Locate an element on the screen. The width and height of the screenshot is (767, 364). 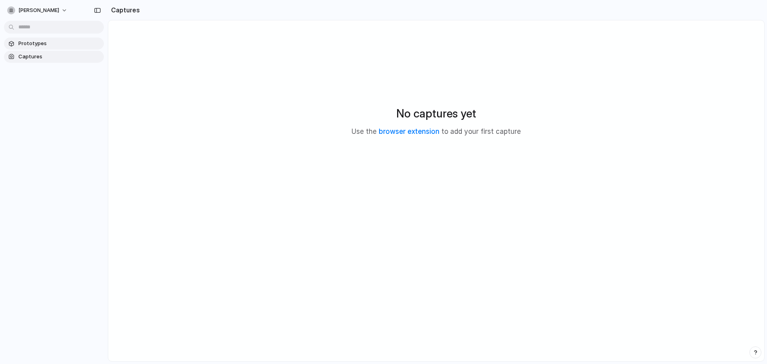
p: Use the to add your first capture is located at coordinates (436, 132).